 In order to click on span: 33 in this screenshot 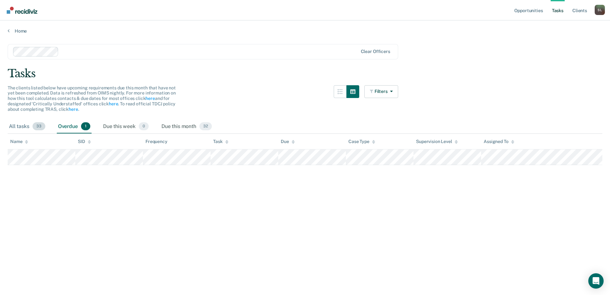, I will do `click(39, 126)`.